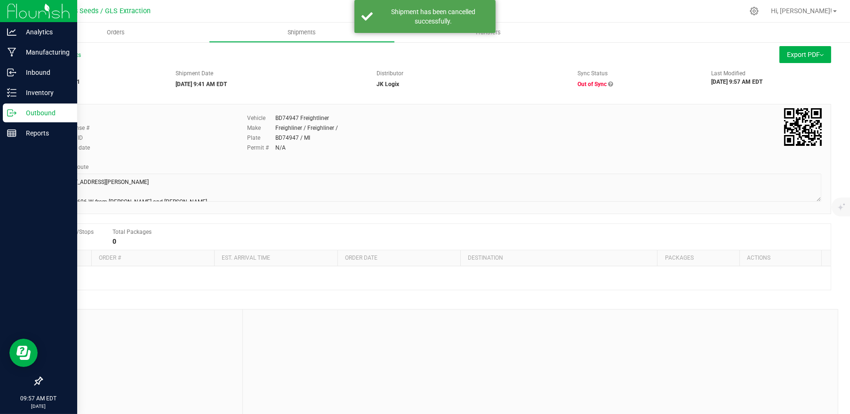  I want to click on th: Packages, so click(698, 258).